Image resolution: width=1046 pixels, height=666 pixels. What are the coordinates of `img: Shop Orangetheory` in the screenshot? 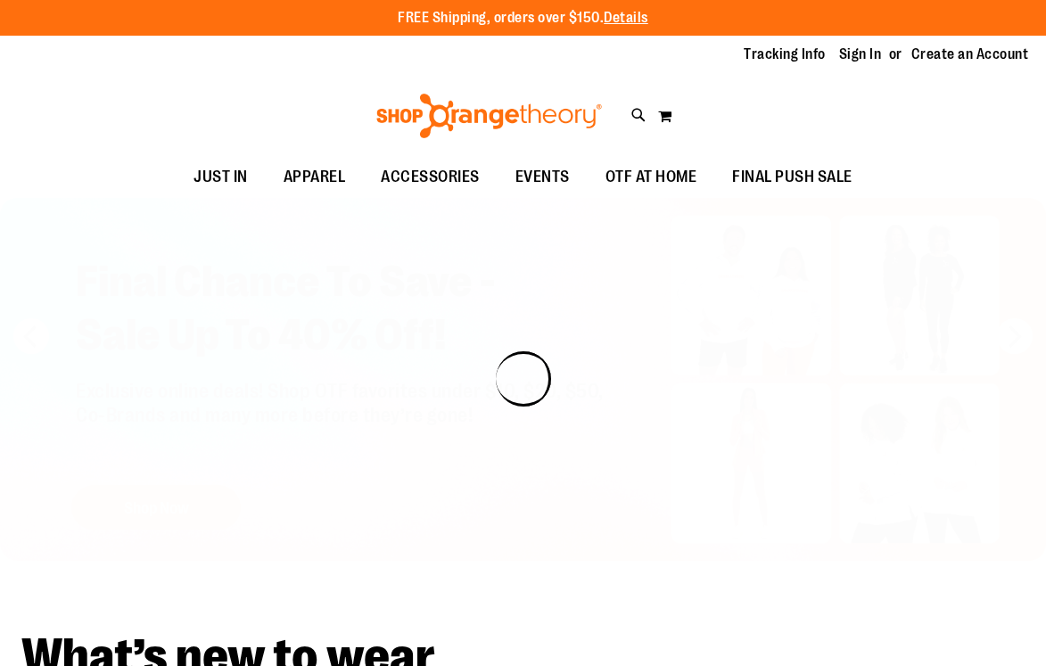 It's located at (489, 116).